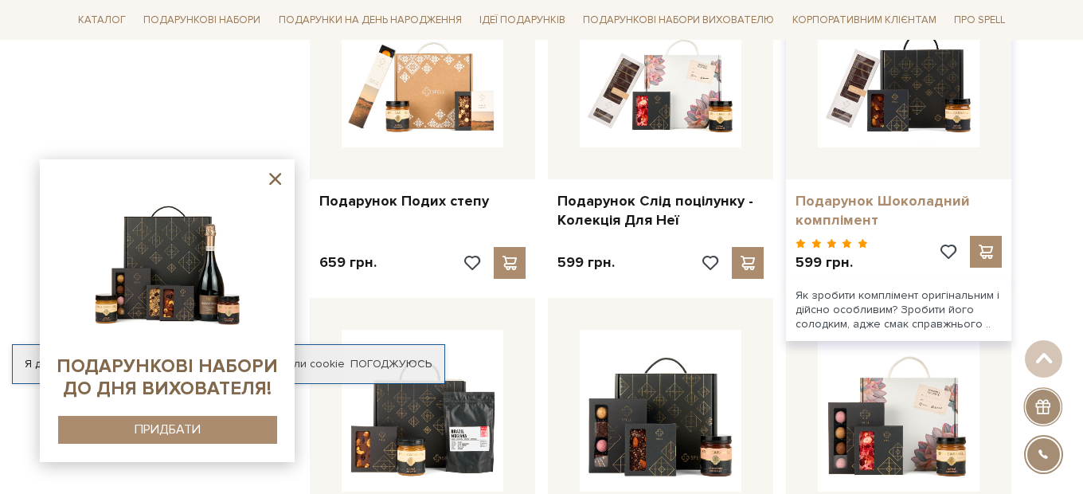  I want to click on p: 659 грн., so click(348, 262).